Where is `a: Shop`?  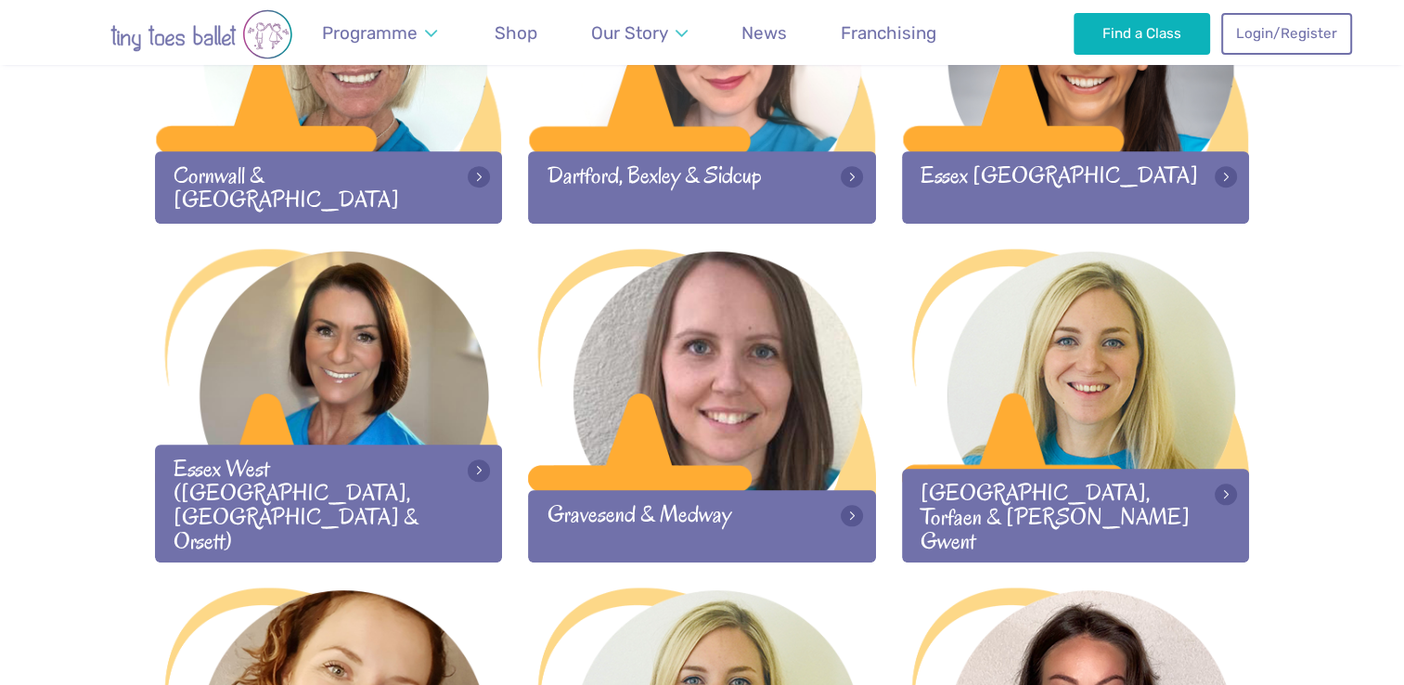 a: Shop is located at coordinates (516, 32).